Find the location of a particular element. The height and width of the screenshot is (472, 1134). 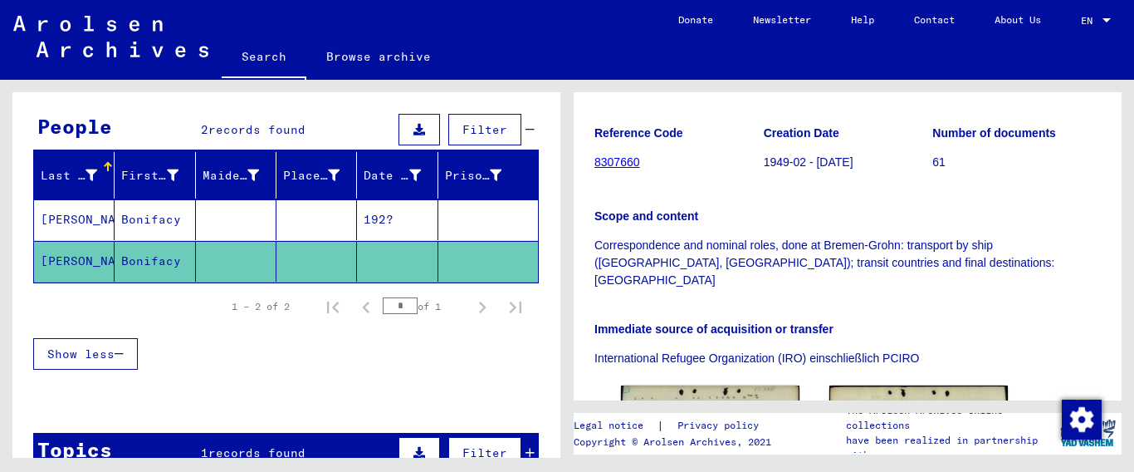

p: Copyright © Arolsen Archives, 2021 is located at coordinates (676, 442).